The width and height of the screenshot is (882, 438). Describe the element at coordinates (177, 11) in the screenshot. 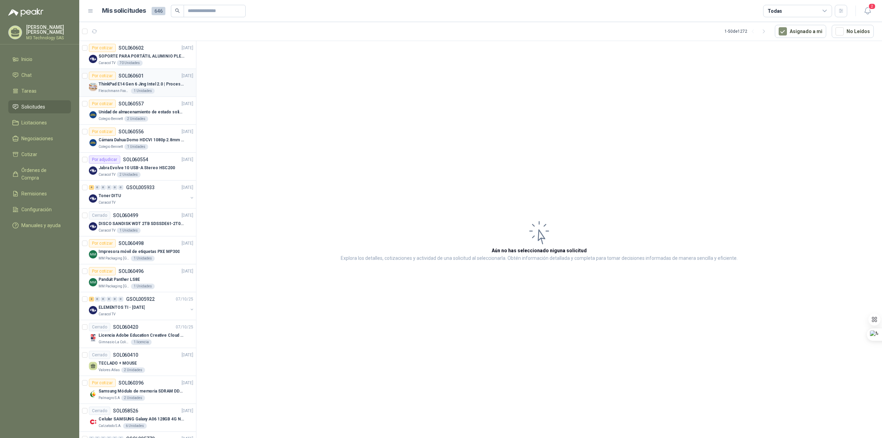

I see `span: search` at that location.